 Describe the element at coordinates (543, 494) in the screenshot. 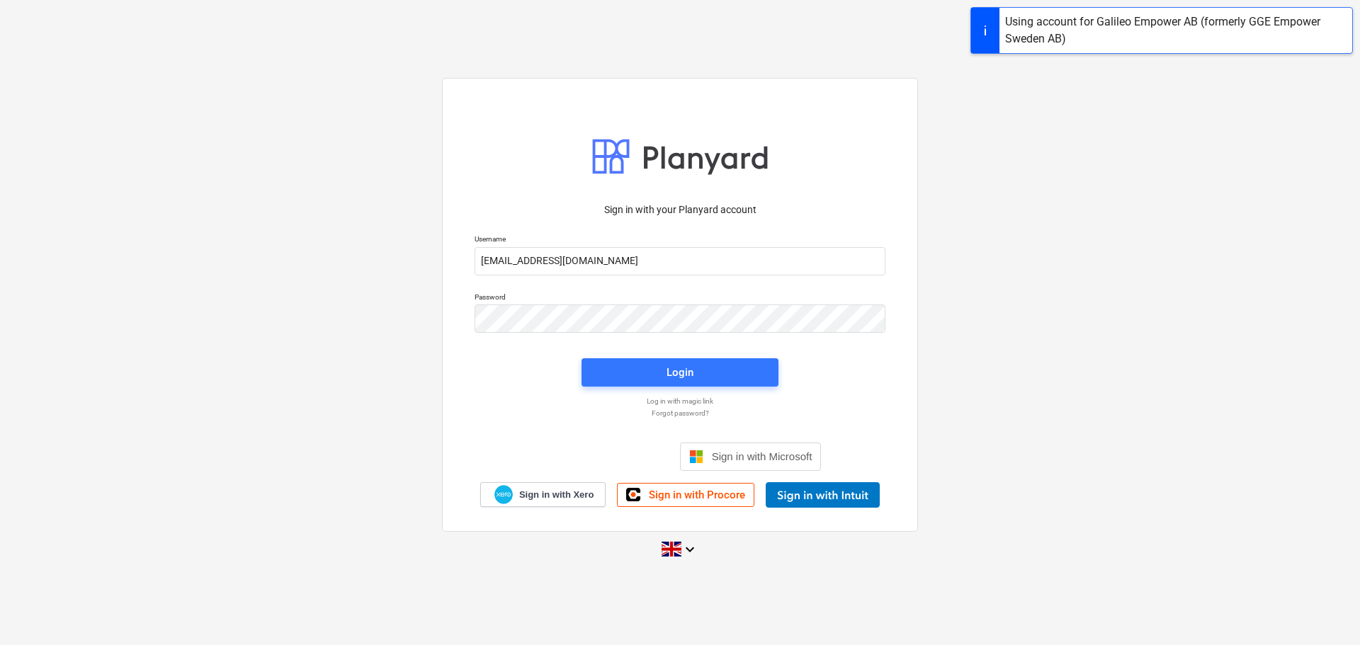

I see `a: Sign in with Xero` at that location.